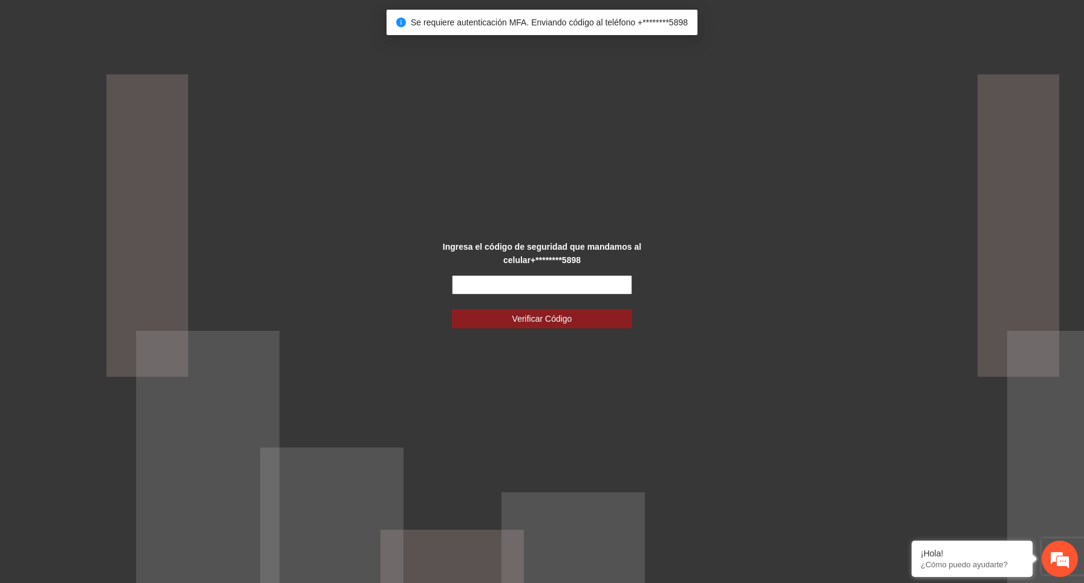 The image size is (1084, 583). Describe the element at coordinates (119, 223) in the screenshot. I see `span: Estamos en línea.` at that location.